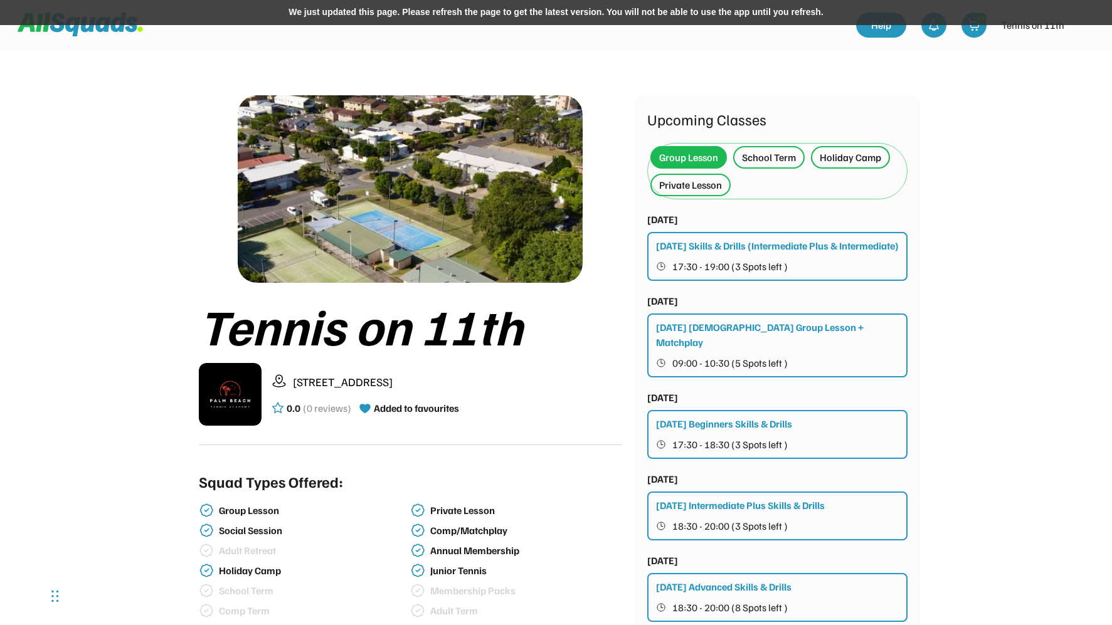 Image resolution: width=1112 pixels, height=625 pixels. What do you see at coordinates (525, 591) in the screenshot?
I see `div: Membership Packs` at bounding box center [525, 591].